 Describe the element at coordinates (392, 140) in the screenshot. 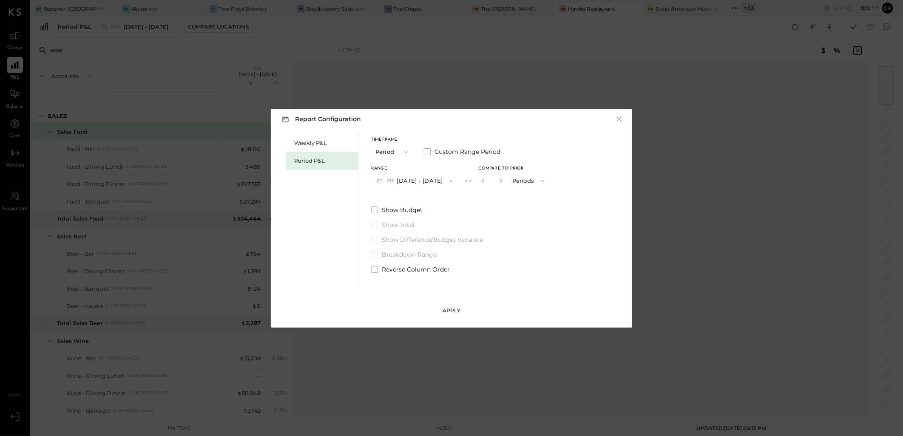

I see `div: Timeframe` at that location.